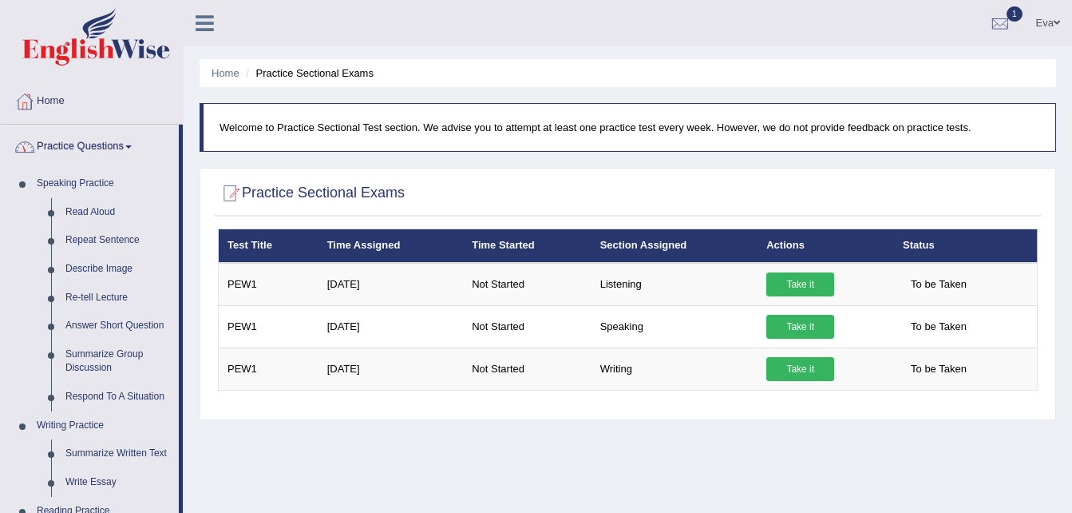 The width and height of the screenshot is (1072, 513). Describe the element at coordinates (1015, 14) in the screenshot. I see `span: 1` at that location.